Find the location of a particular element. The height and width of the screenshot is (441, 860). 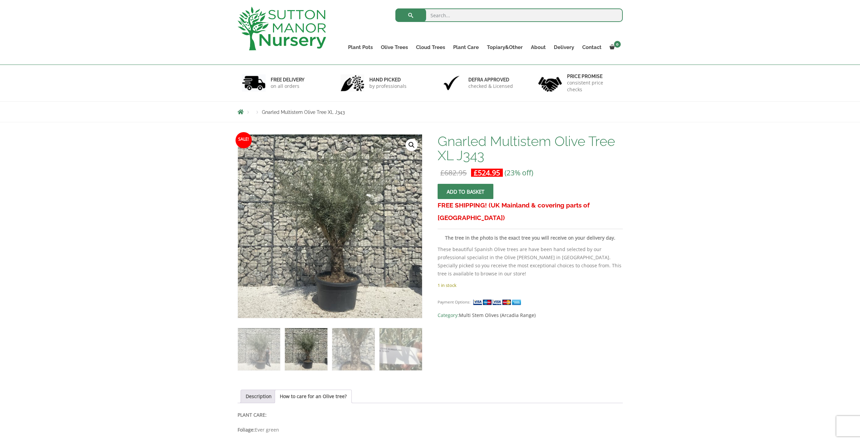

a: Olive Trees is located at coordinates (394, 47).